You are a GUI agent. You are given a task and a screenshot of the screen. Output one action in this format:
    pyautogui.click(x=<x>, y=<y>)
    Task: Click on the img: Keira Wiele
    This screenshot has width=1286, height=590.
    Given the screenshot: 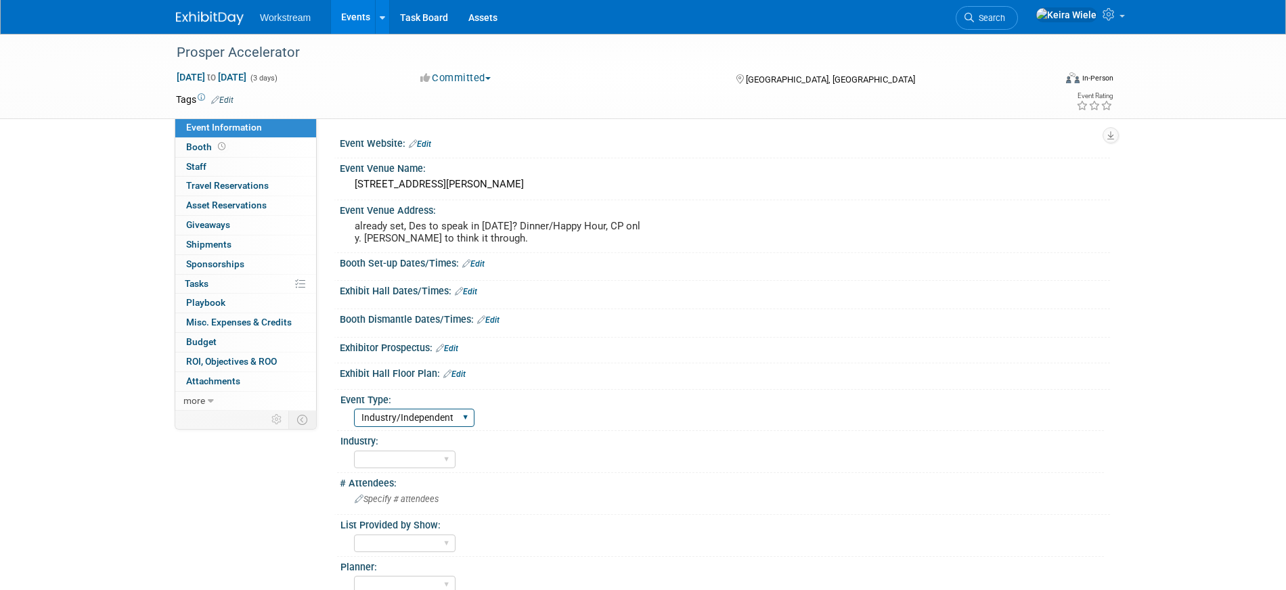 What is the action you would take?
    pyautogui.click(x=1066, y=15)
    